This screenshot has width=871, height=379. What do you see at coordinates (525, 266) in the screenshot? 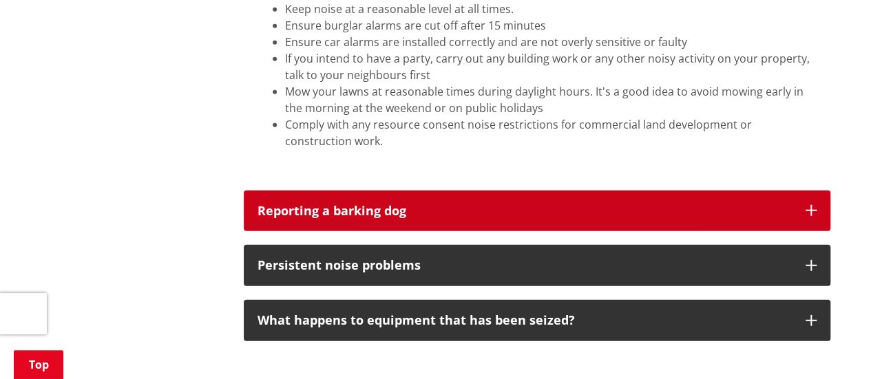
I see `p: Persistent noise problems` at bounding box center [525, 266].